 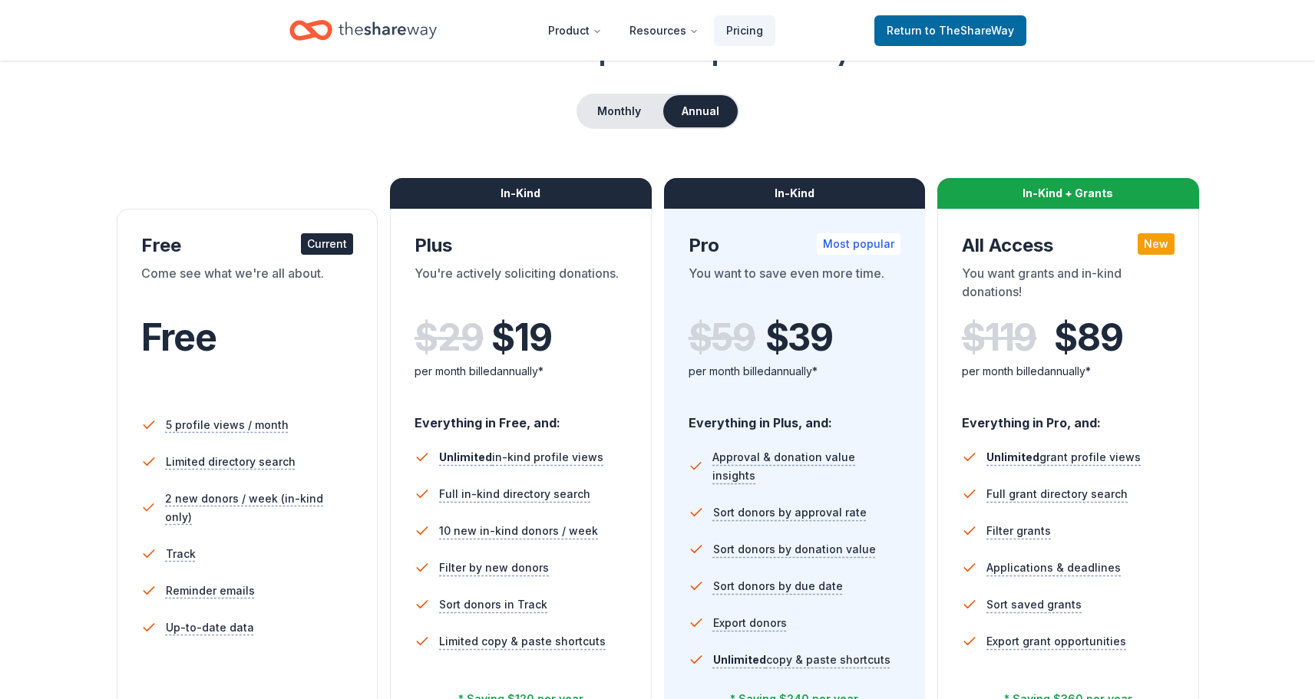 What do you see at coordinates (1053, 568) in the screenshot?
I see `span: Applications & deadlines` at bounding box center [1053, 568].